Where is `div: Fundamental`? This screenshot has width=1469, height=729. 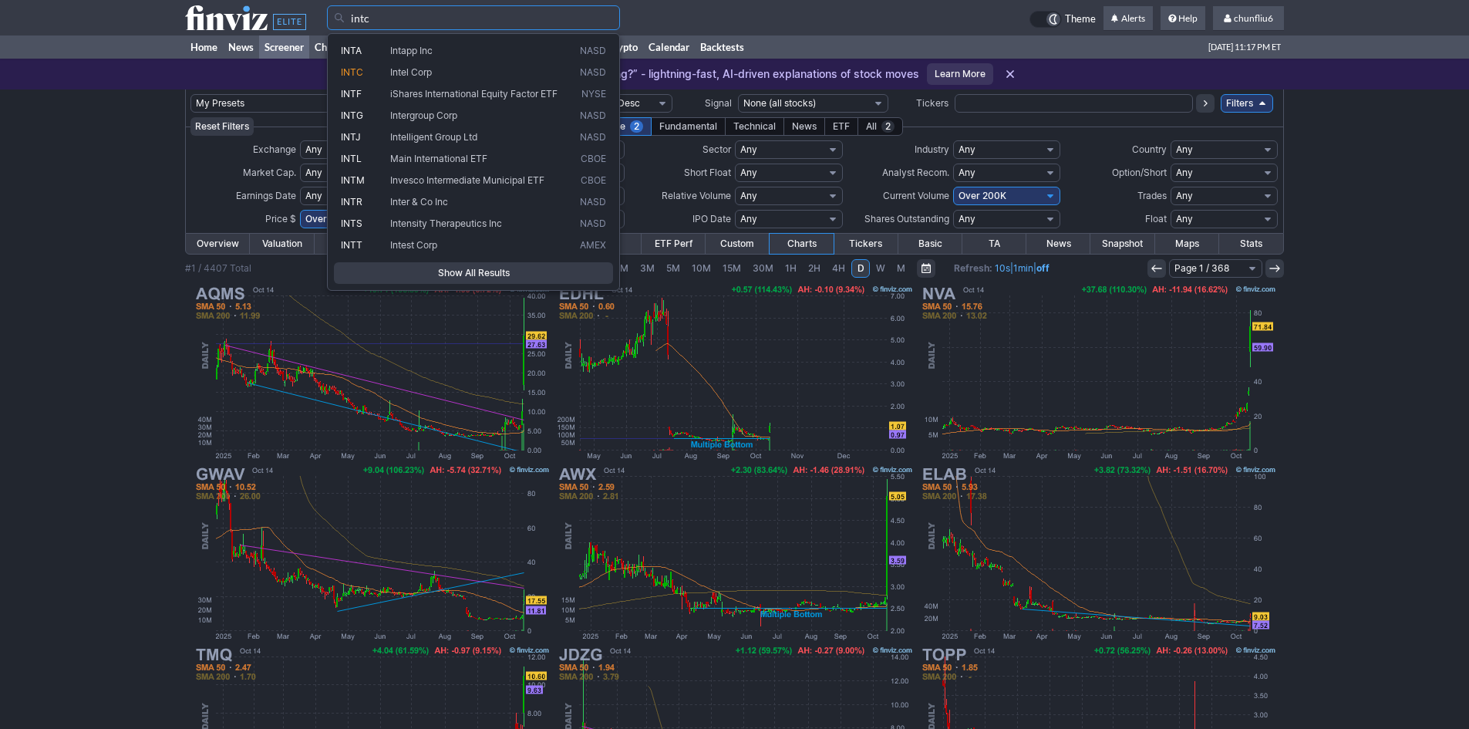 div: Fundamental is located at coordinates (688, 126).